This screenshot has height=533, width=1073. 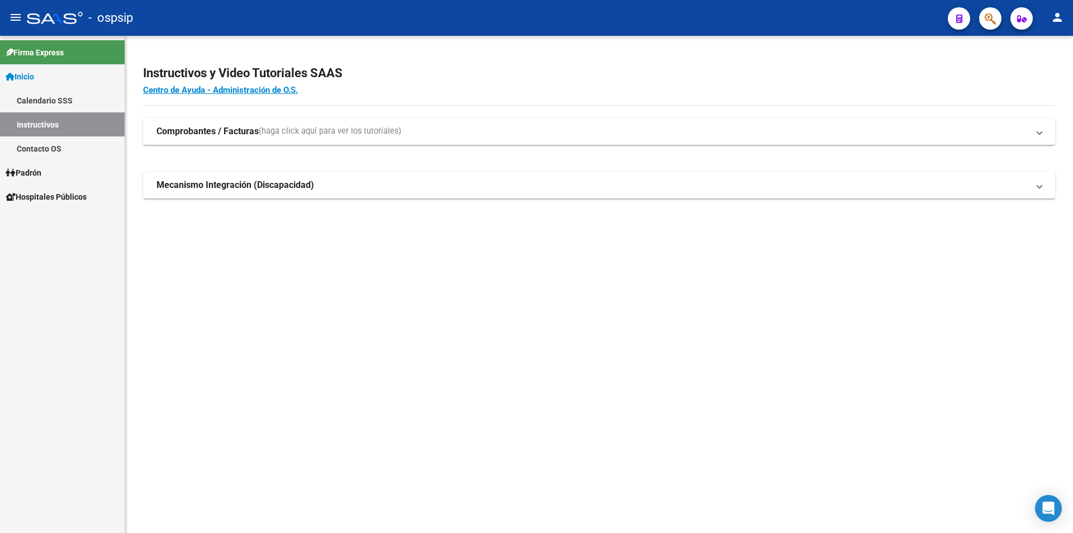 What do you see at coordinates (1057, 17) in the screenshot?
I see `mat-icon: person` at bounding box center [1057, 17].